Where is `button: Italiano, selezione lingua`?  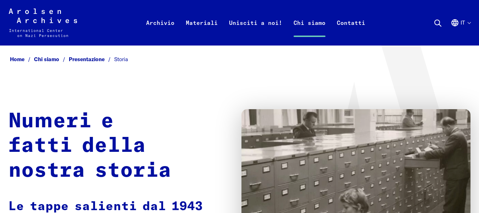
button: Italiano, selezione lingua is located at coordinates (461, 31).